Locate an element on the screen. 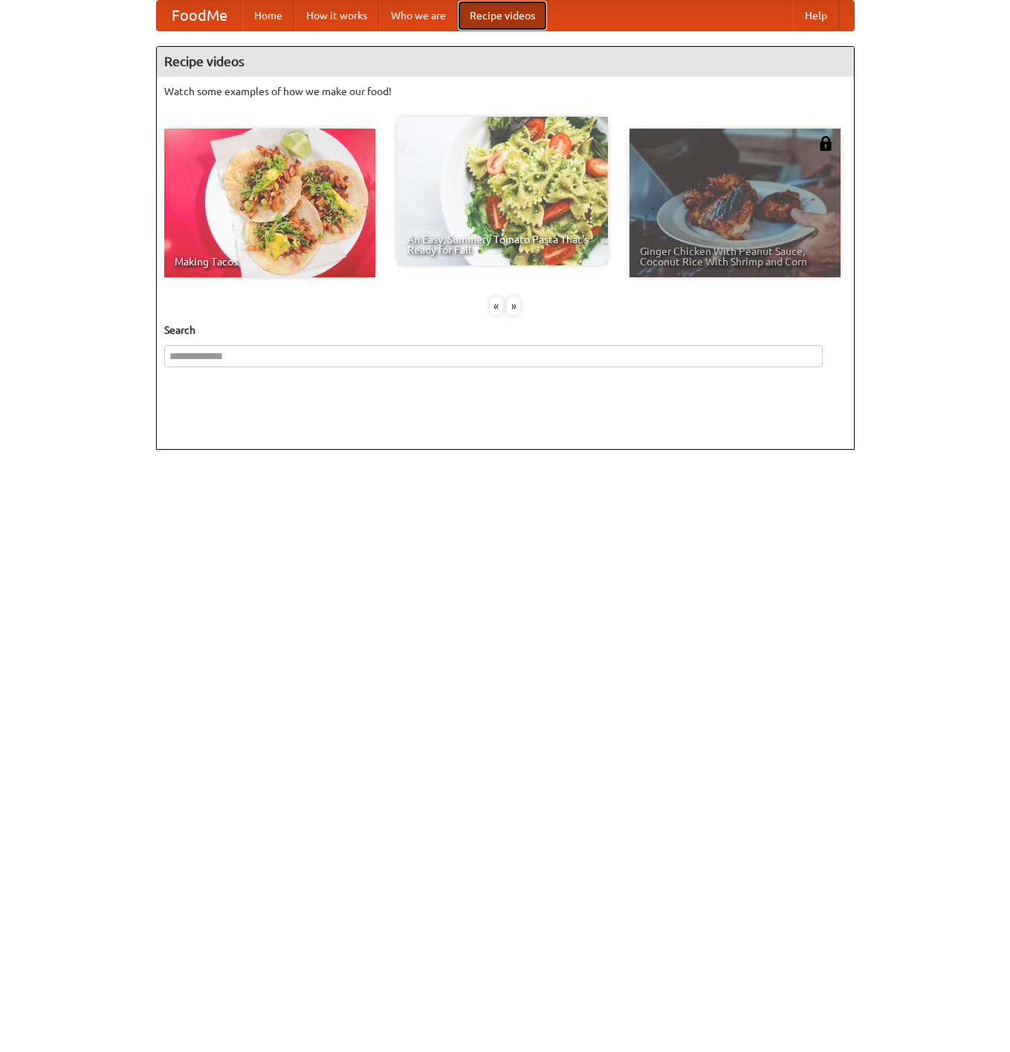  h4: Recipe videos is located at coordinates (505, 62).